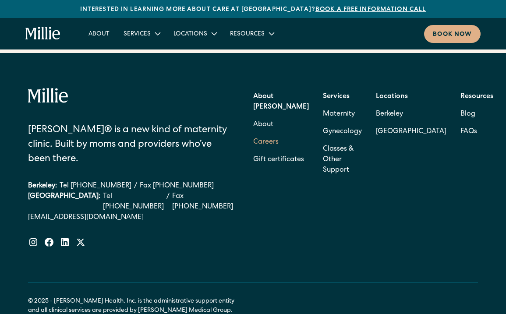  Describe the element at coordinates (43, 34) in the screenshot. I see `a: home` at that location.